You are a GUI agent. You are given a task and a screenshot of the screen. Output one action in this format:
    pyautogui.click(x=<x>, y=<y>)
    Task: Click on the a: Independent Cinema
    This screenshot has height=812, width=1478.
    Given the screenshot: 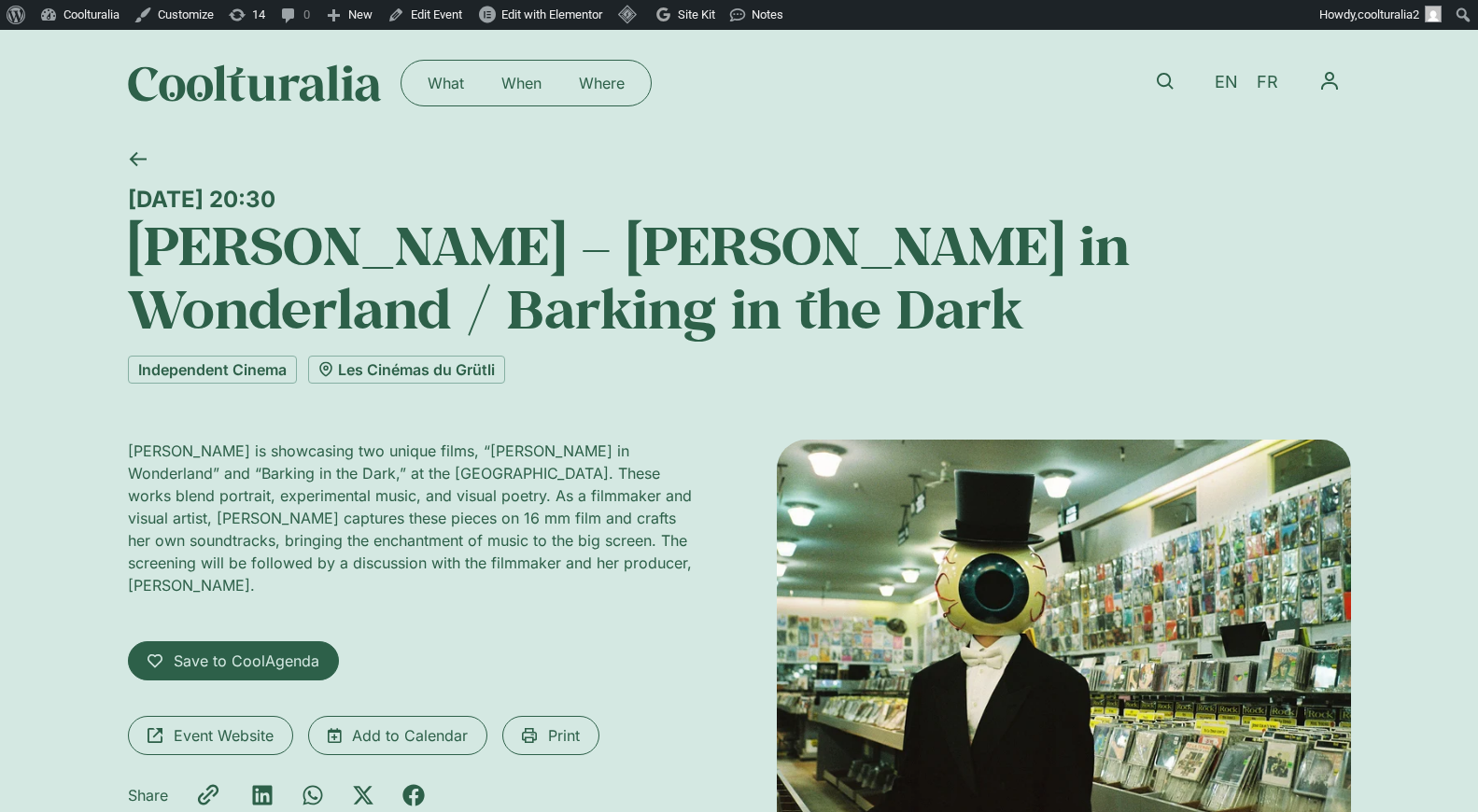 What is the action you would take?
    pyautogui.click(x=212, y=370)
    